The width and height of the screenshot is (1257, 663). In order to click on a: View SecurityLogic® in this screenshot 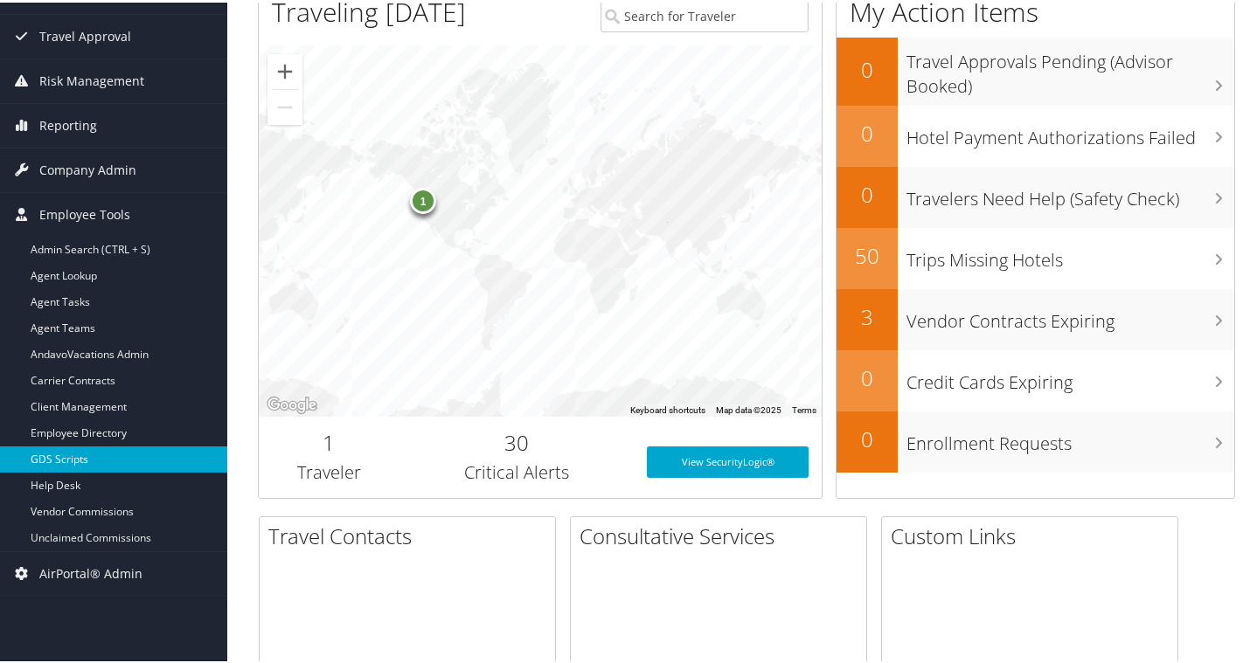, I will do `click(727, 460)`.